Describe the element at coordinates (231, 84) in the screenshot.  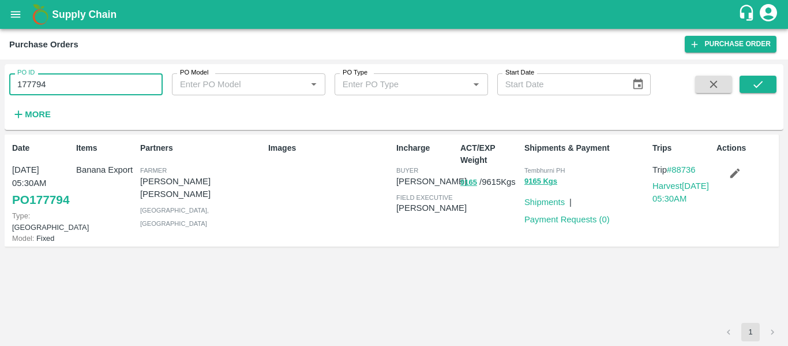
I see `input: Enter PO Model` at that location.